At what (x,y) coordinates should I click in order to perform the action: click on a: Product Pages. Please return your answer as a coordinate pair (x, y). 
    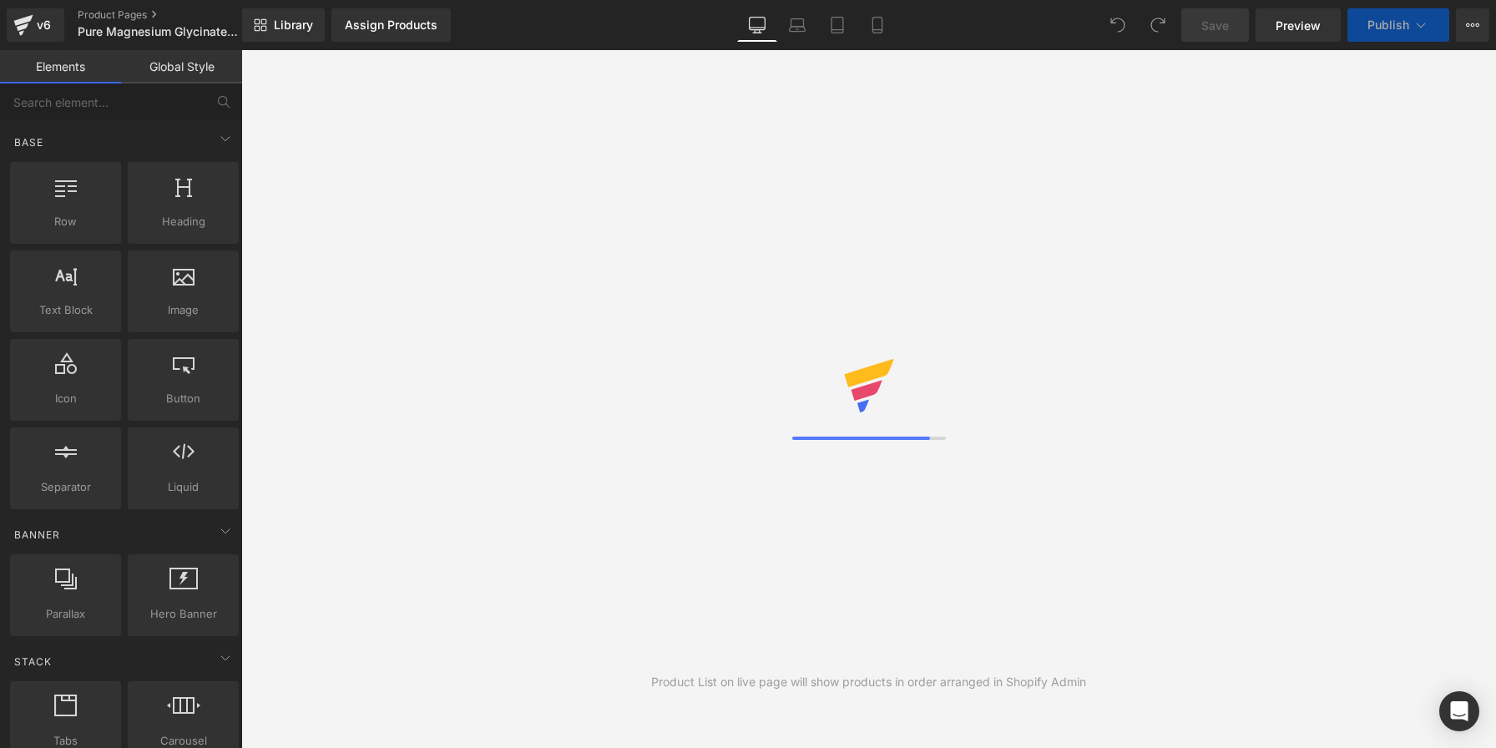
    Looking at the image, I should click on (174, 15).